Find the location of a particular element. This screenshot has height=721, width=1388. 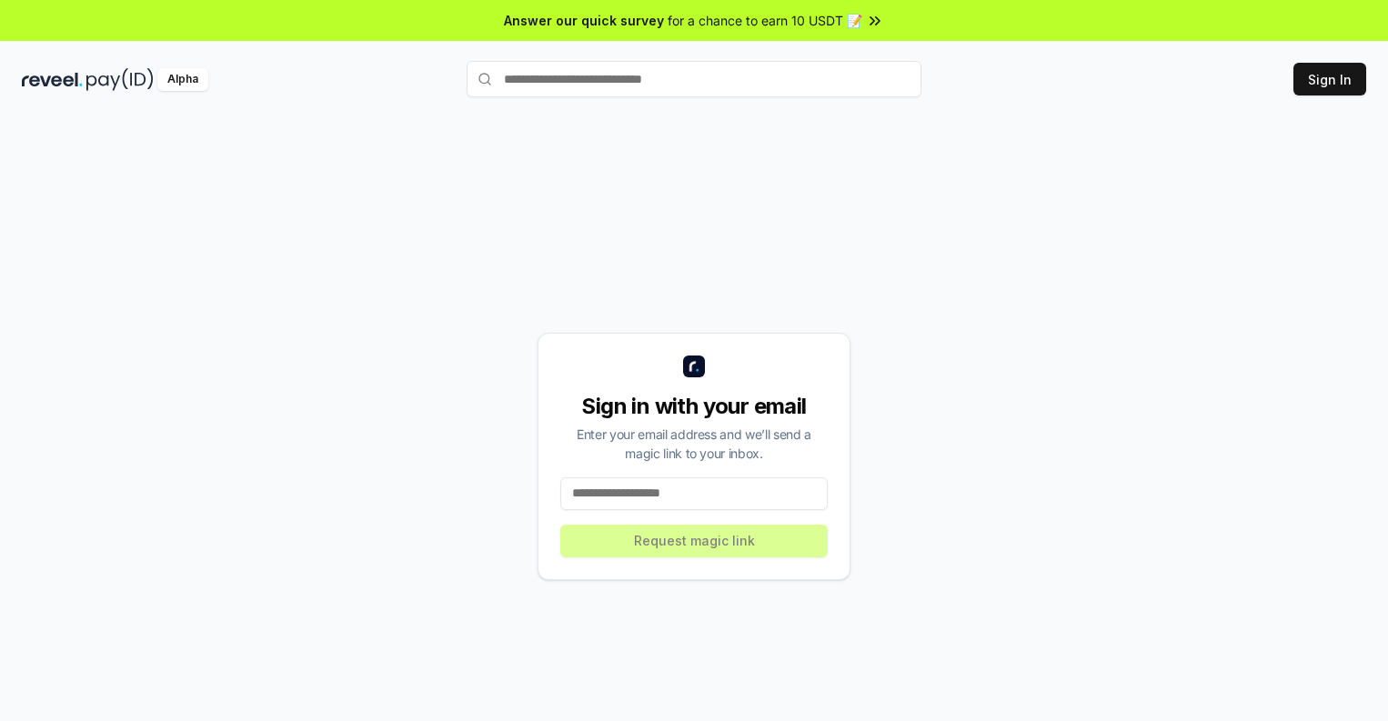

div: Enter your email address and we’ll send a magic link to your inbox. is located at coordinates (694, 444).